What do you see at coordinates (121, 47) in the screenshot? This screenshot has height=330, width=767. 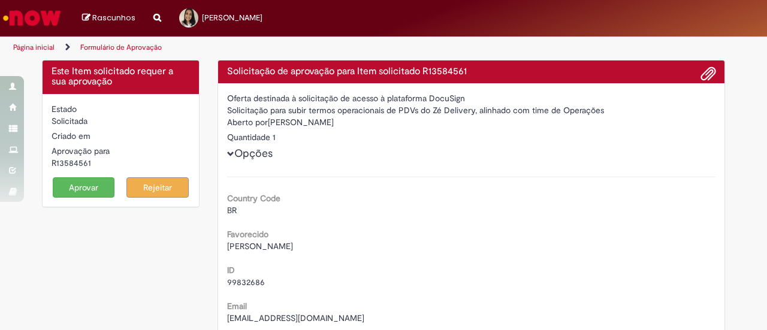 I see `a: Formulário de Aprovação` at bounding box center [121, 47].